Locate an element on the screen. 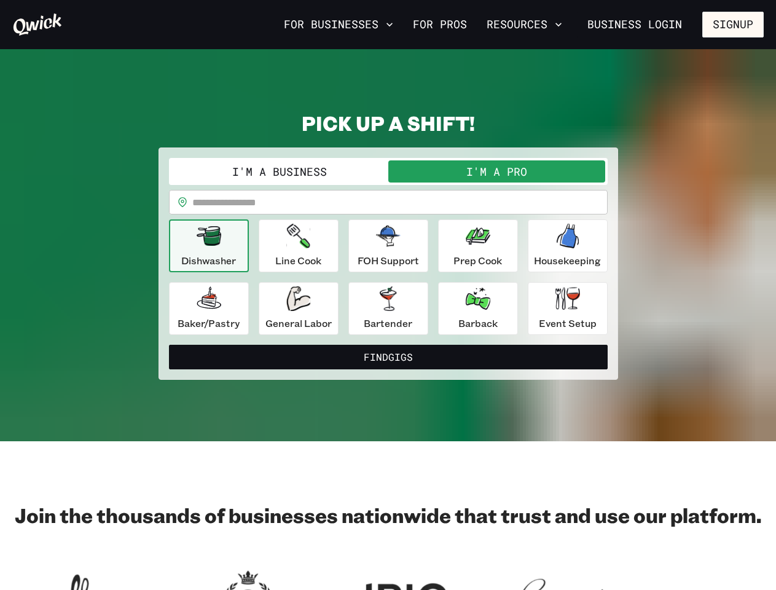 The height and width of the screenshot is (590, 776). button: I'm a Pro is located at coordinates (497, 172).